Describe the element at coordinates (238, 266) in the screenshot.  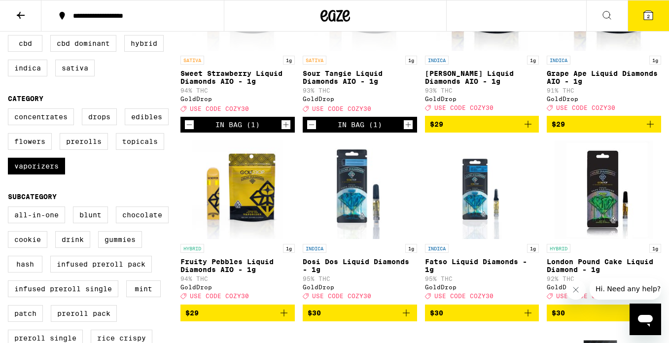
I see `p: Fruity Pebbles Liquid Diamonds AIO - 1g` at that location.